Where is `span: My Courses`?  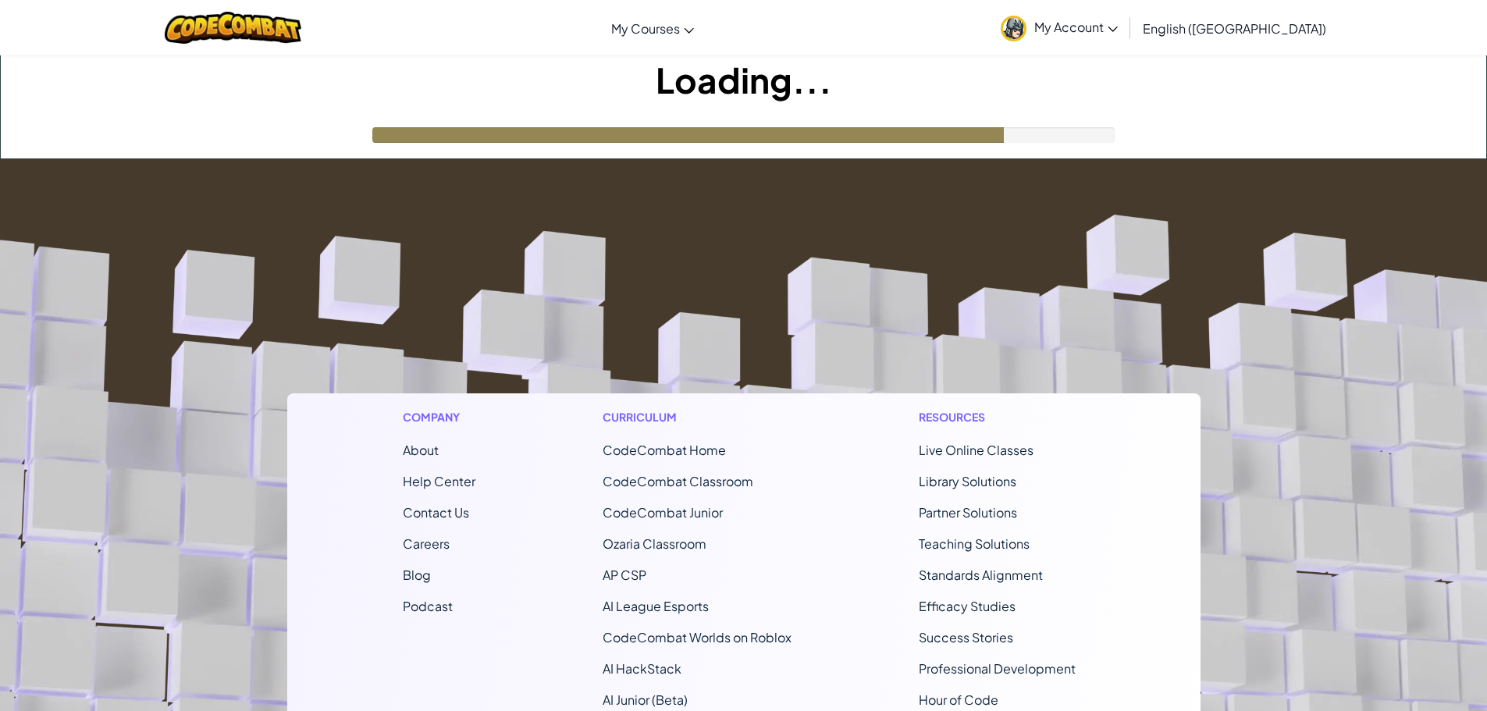
span: My Courses is located at coordinates (645, 28).